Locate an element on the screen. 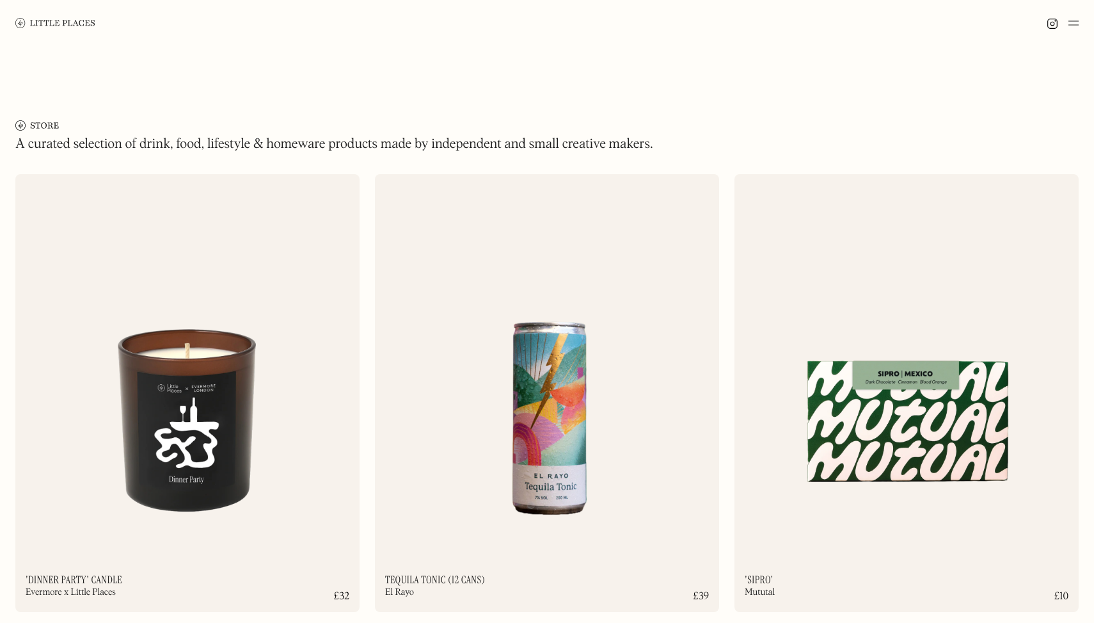 The height and width of the screenshot is (623, 1094). img: 684bd0ca90ddb7c7381503db_Mutual.png is located at coordinates (907, 360).